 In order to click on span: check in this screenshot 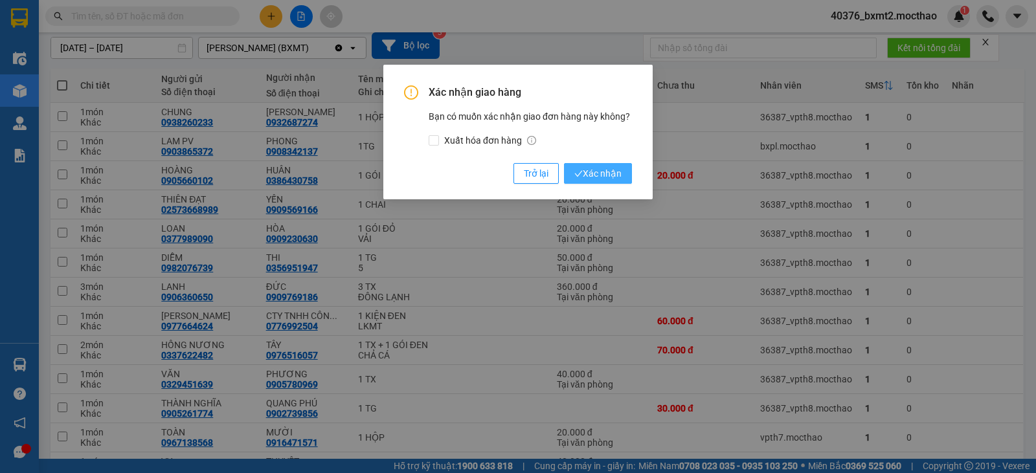, I will do `click(578, 174)`.